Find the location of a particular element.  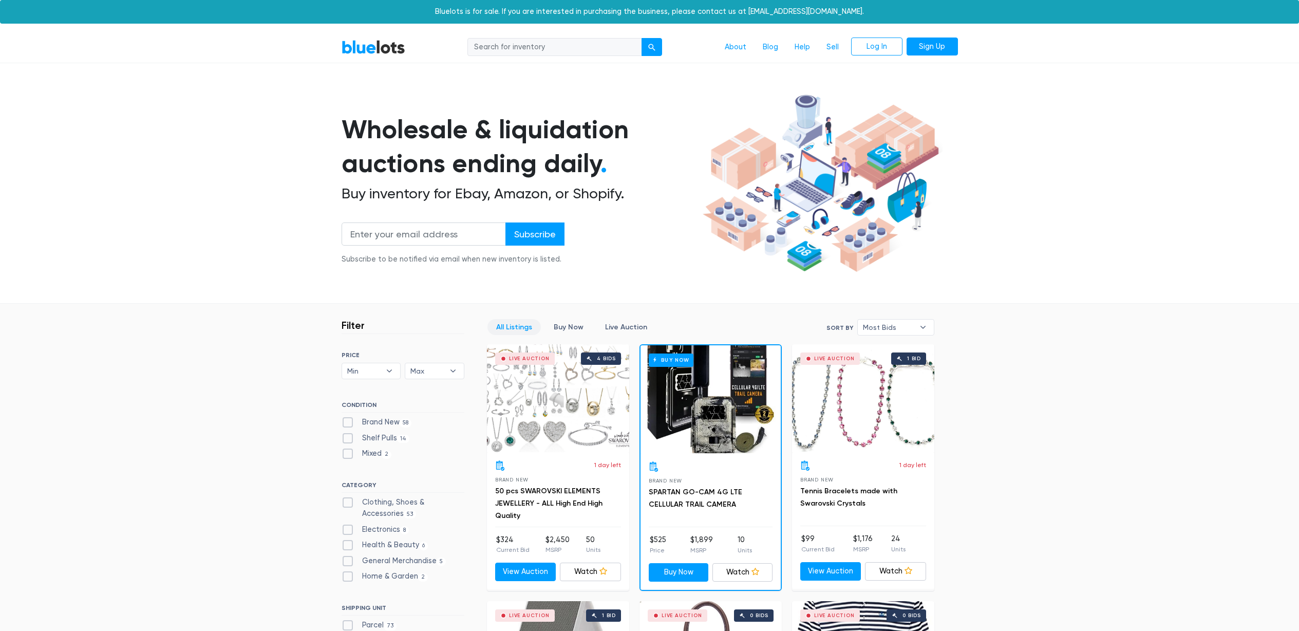

input: Search for inventory is located at coordinates (555, 47).